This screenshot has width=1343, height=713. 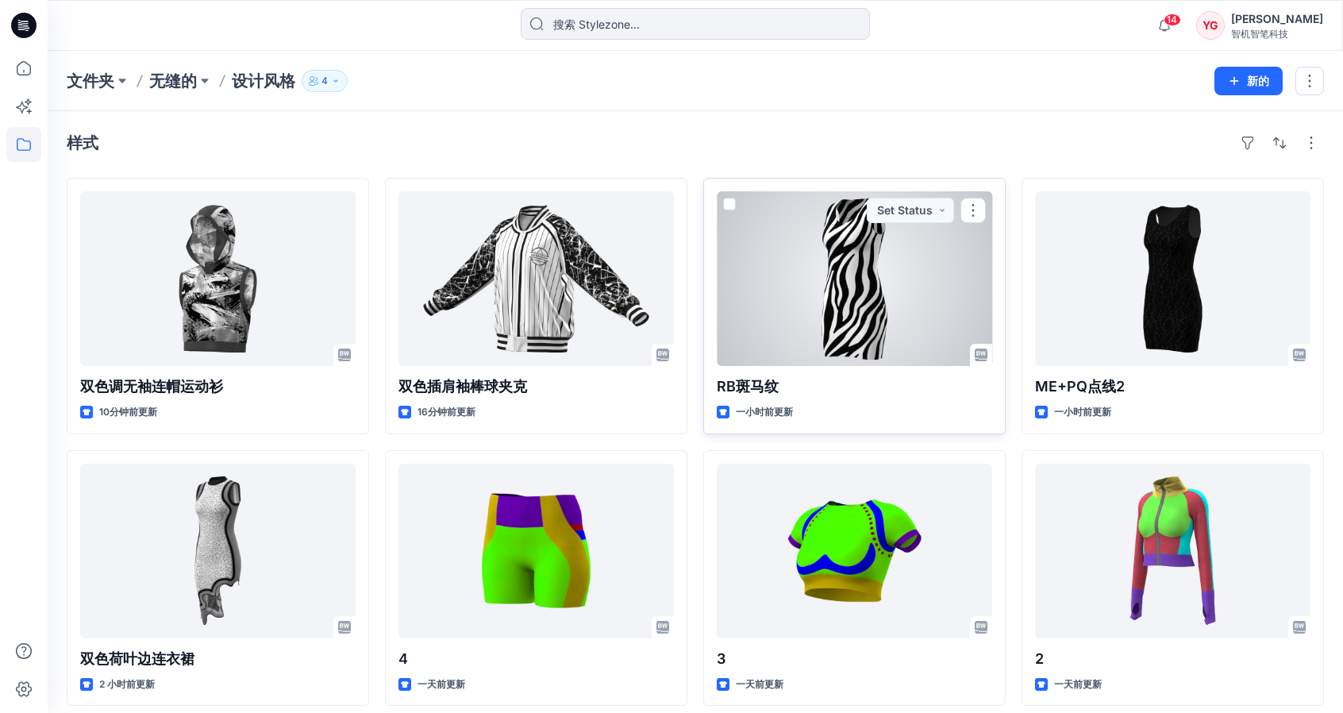 What do you see at coordinates (263, 81) in the screenshot?
I see `font: 设计风格` at bounding box center [263, 81].